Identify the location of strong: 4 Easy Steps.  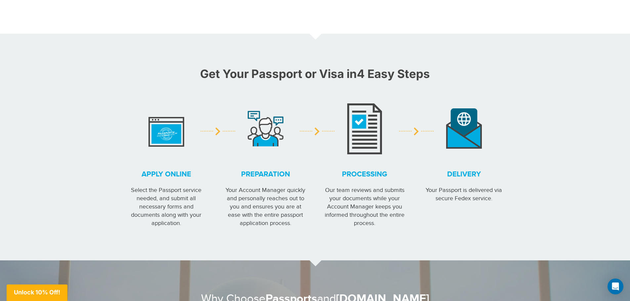
(393, 74).